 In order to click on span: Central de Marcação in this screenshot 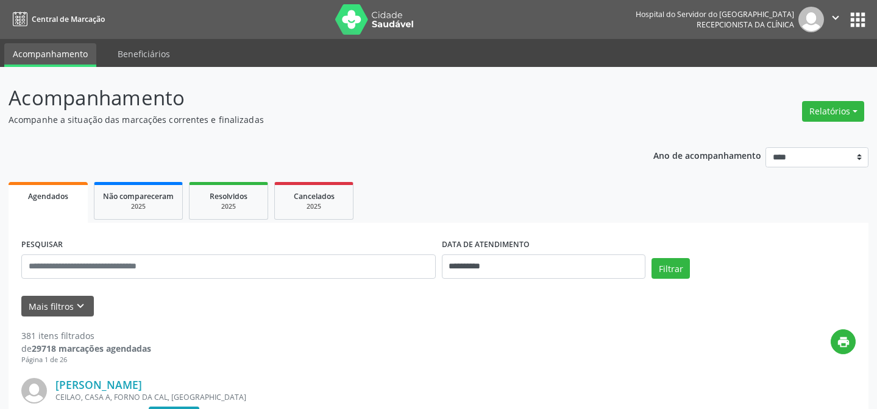, I will do `click(68, 19)`.